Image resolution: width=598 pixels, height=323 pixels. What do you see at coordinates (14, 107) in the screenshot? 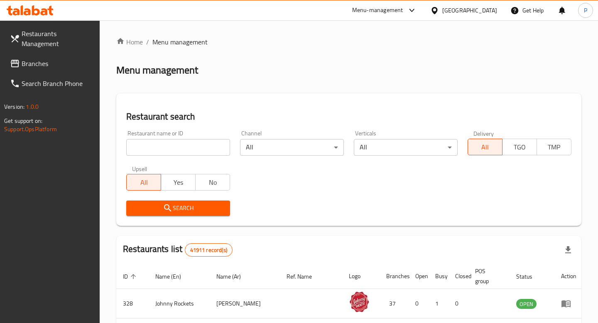
I see `span: Version:` at bounding box center [14, 107].